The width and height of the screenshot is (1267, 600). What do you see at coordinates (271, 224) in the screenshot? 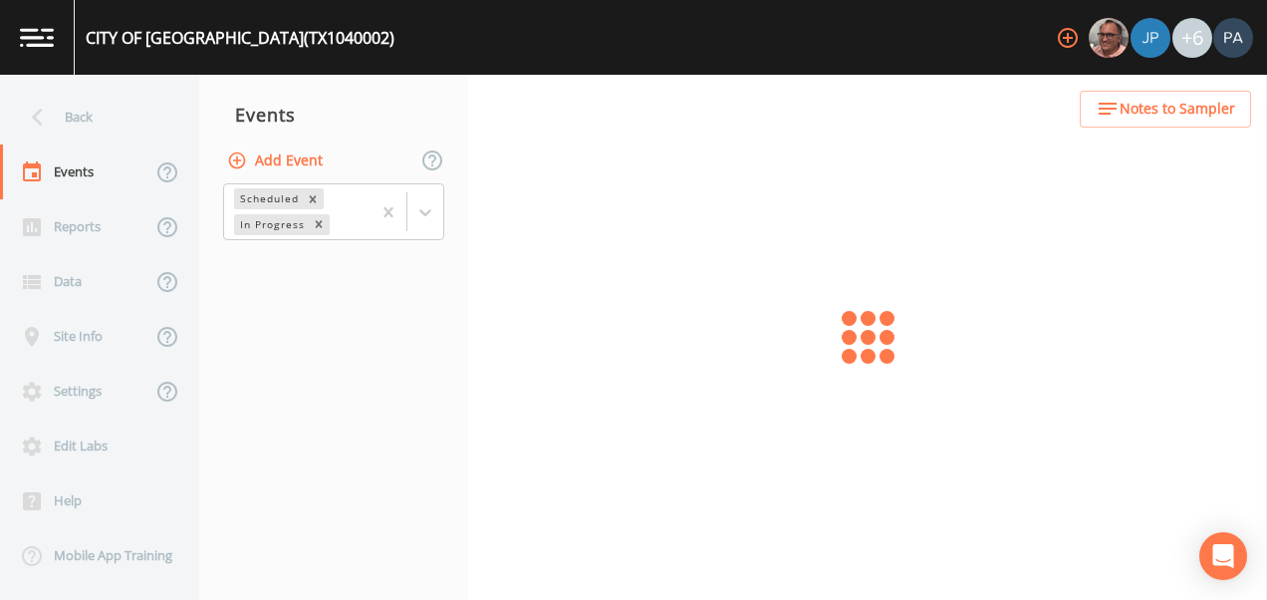
I see `div: In Progress` at bounding box center [271, 224].